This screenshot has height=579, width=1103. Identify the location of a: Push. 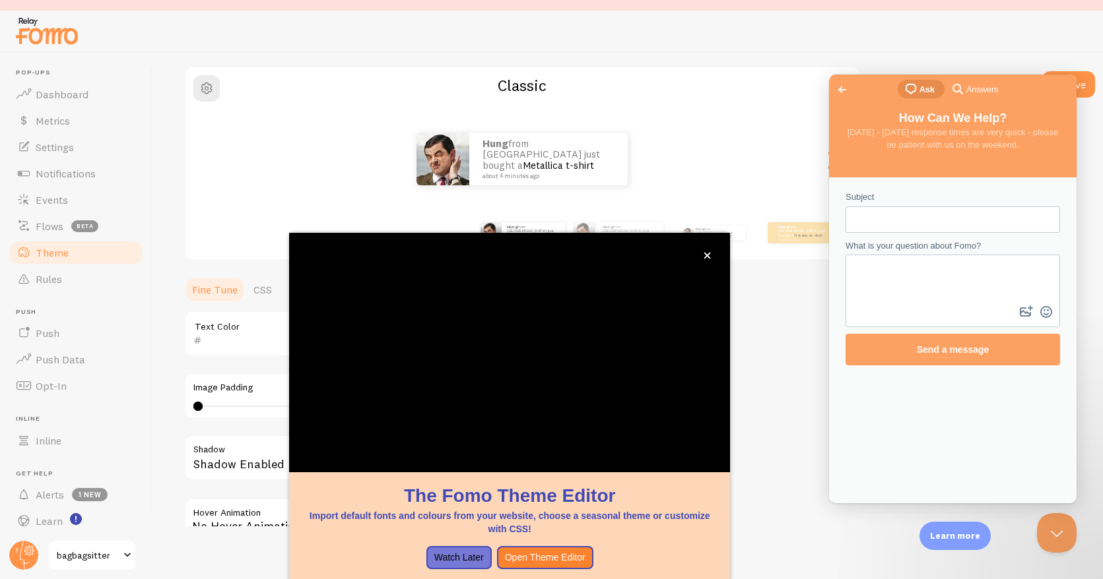
(76, 333).